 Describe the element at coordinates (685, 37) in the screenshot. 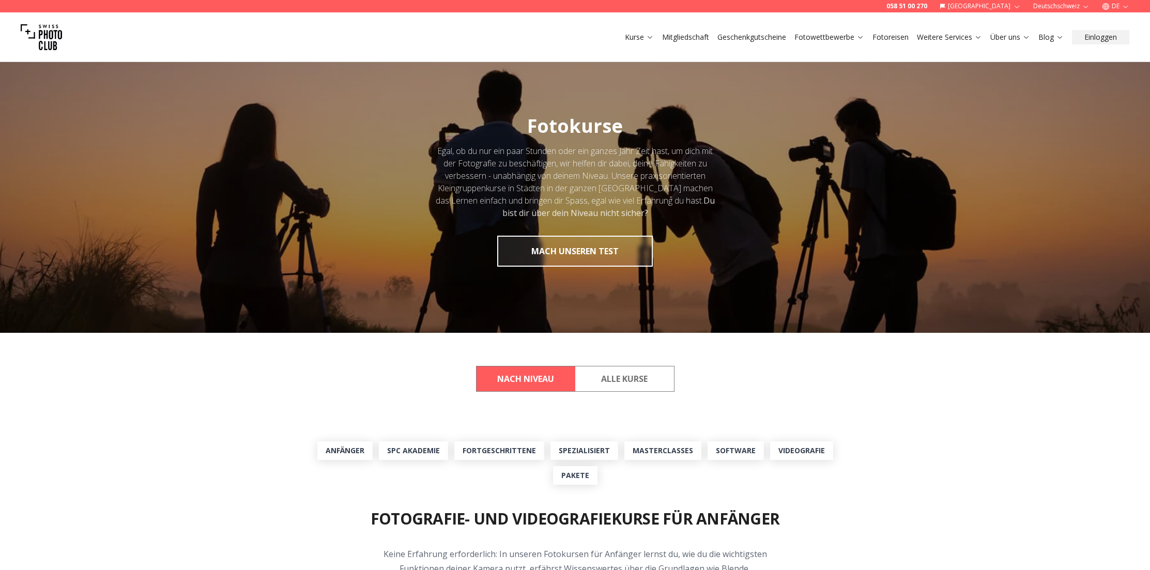

I see `button: Mitgliedschaft` at that location.